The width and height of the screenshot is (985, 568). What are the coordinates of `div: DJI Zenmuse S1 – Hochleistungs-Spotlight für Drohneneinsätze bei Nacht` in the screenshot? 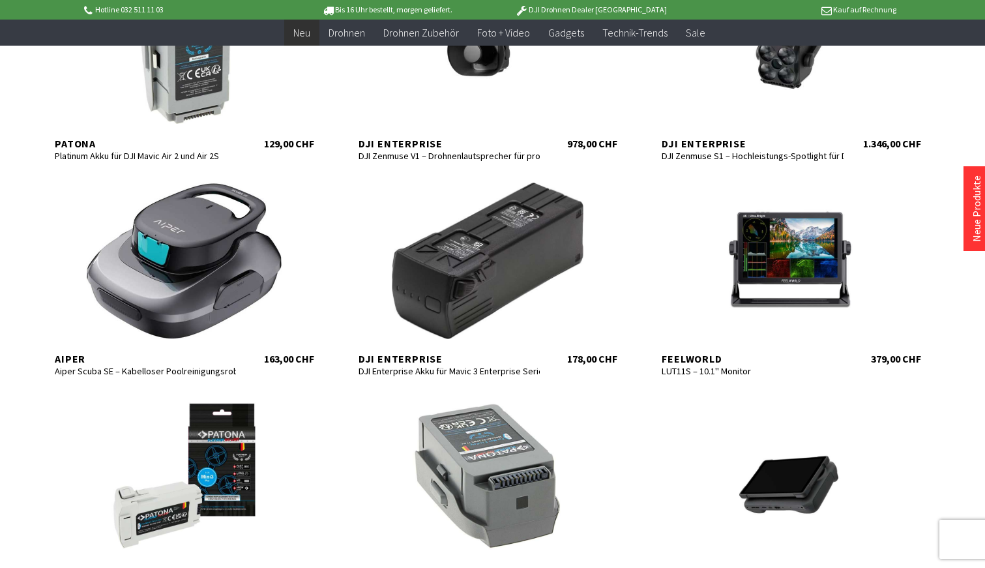 It's located at (753, 156).